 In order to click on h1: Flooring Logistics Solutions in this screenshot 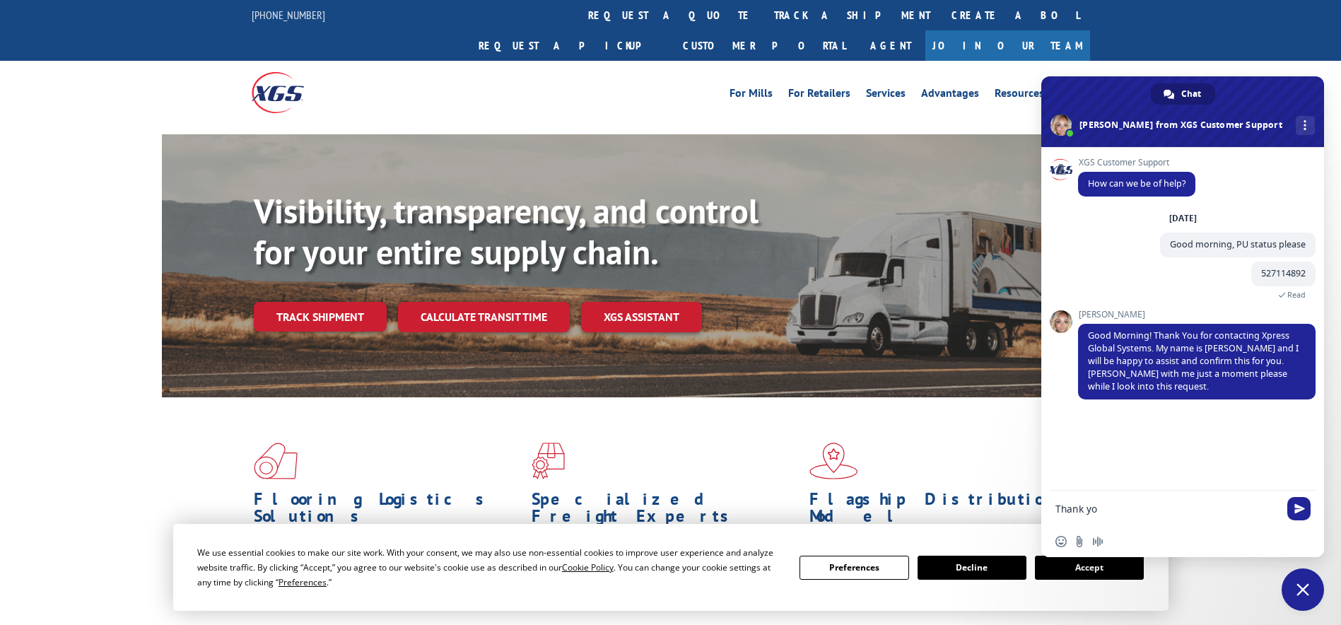, I will do `click(387, 511)`.